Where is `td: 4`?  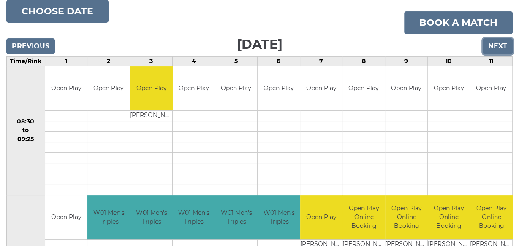
td: 4 is located at coordinates (193, 62).